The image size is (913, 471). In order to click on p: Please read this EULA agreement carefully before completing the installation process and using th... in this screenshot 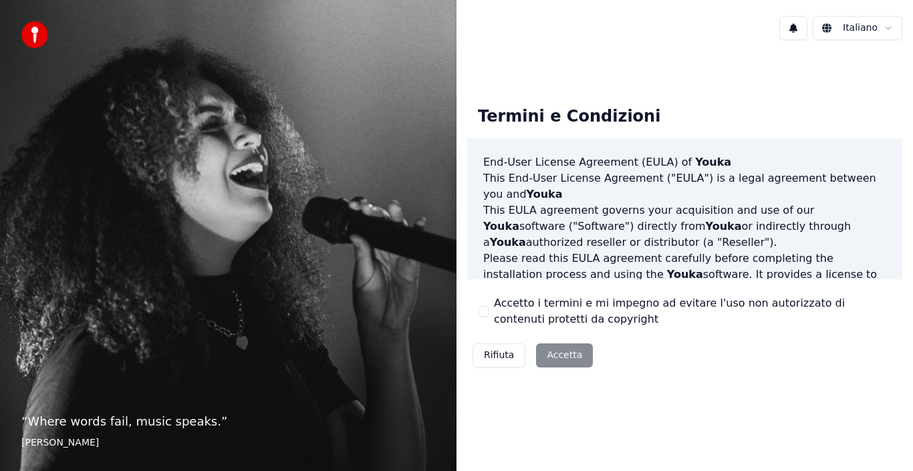, I will do `click(684, 283)`.